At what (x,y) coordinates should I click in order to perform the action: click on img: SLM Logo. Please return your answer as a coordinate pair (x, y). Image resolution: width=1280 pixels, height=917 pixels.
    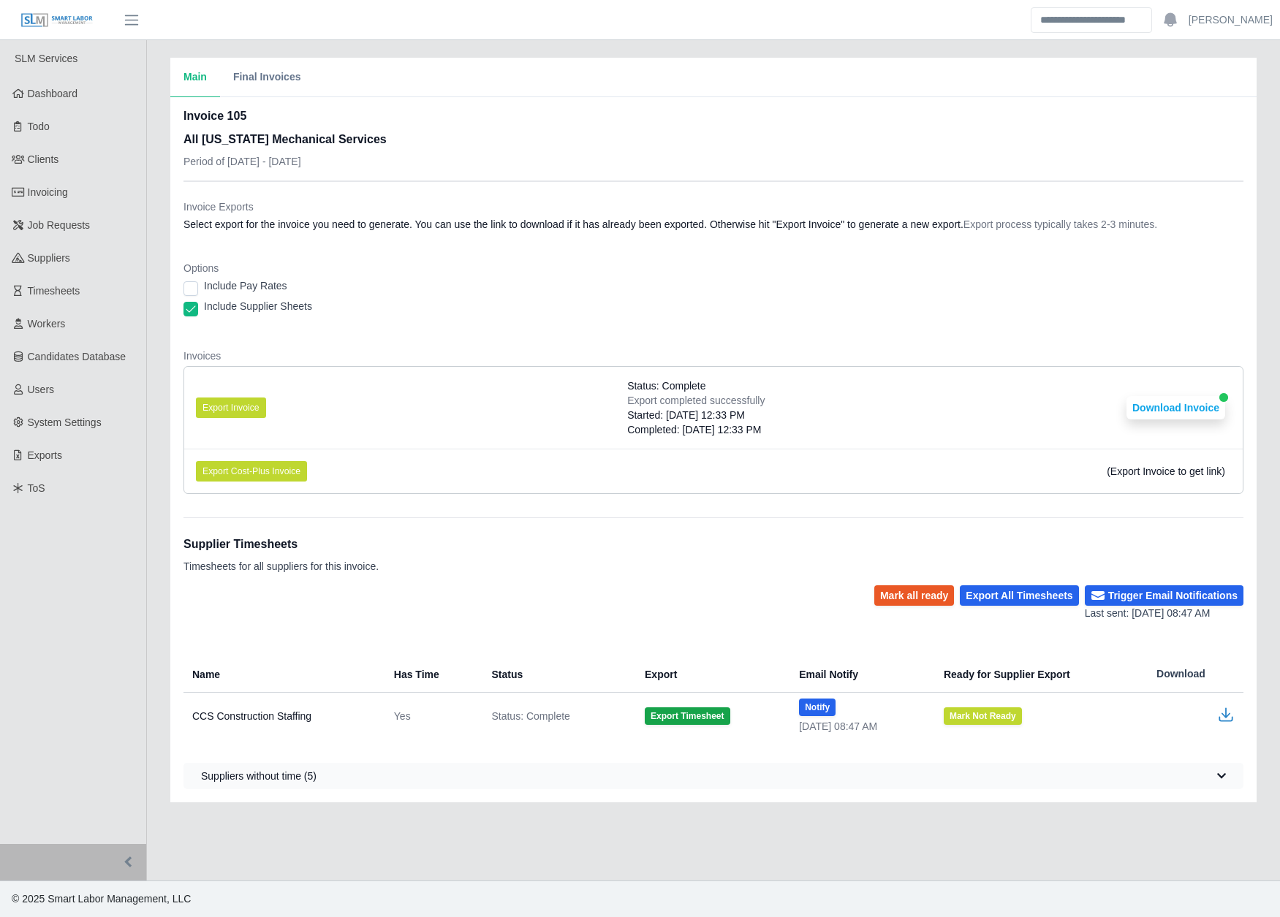
    Looking at the image, I should click on (57, 20).